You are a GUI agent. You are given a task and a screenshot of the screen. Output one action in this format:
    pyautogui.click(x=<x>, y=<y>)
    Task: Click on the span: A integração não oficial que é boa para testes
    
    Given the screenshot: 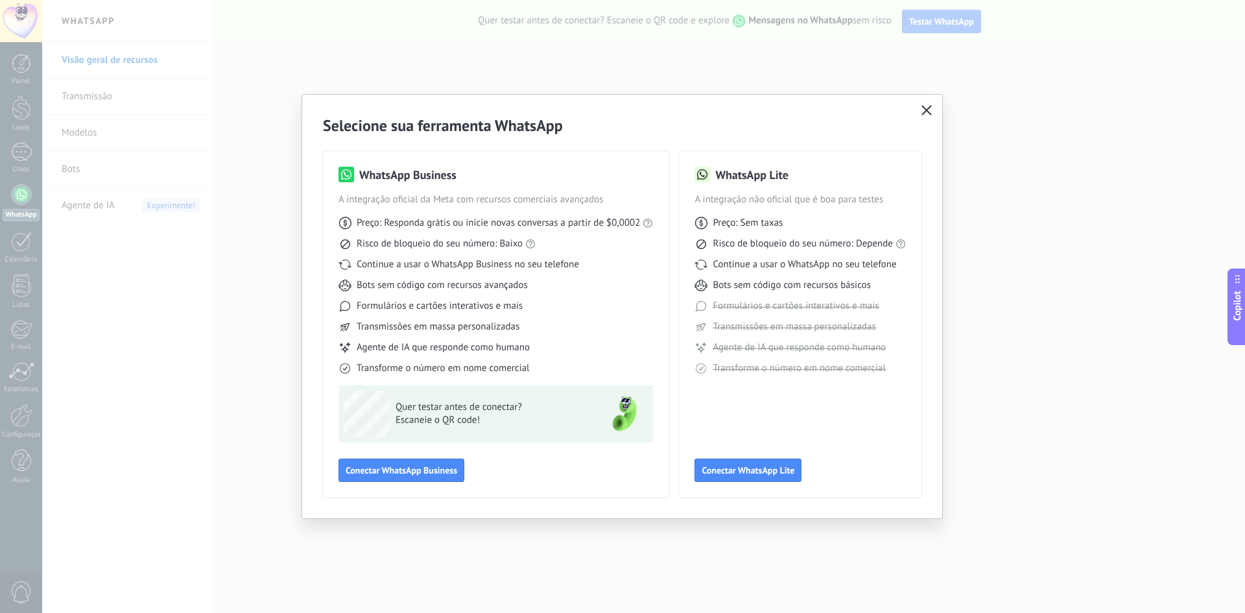 What is the action you would take?
    pyautogui.click(x=800, y=200)
    